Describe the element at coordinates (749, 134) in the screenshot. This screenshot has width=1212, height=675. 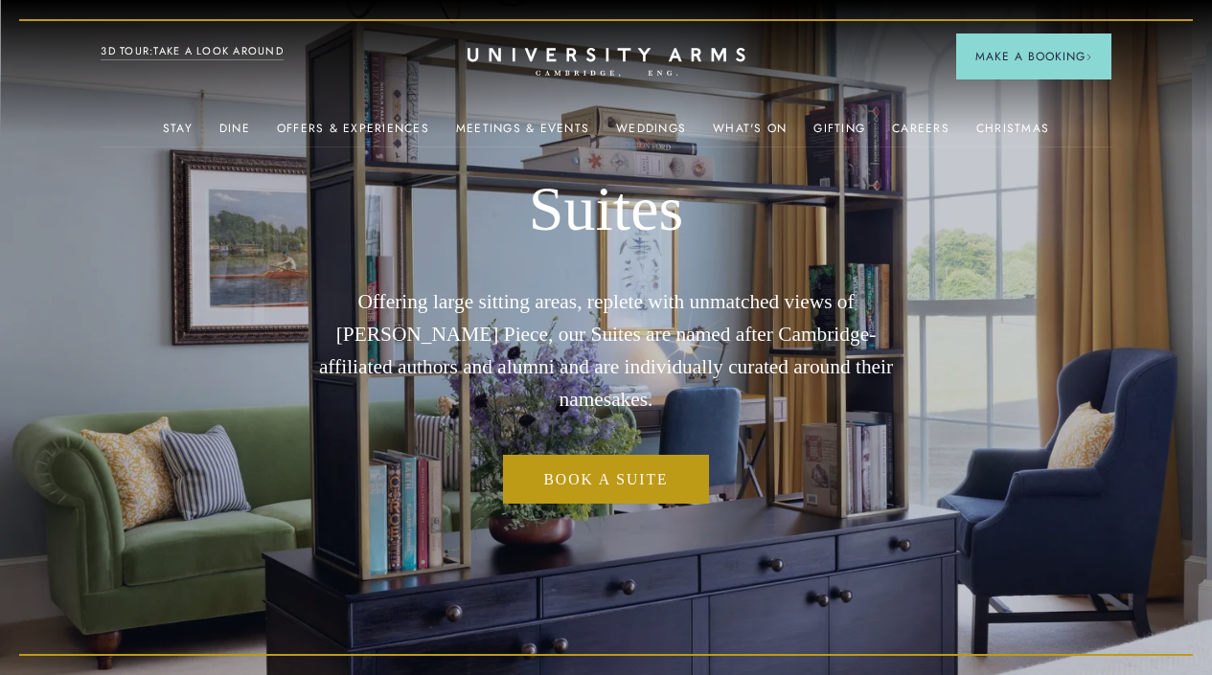
I see `a: What's On` at that location.